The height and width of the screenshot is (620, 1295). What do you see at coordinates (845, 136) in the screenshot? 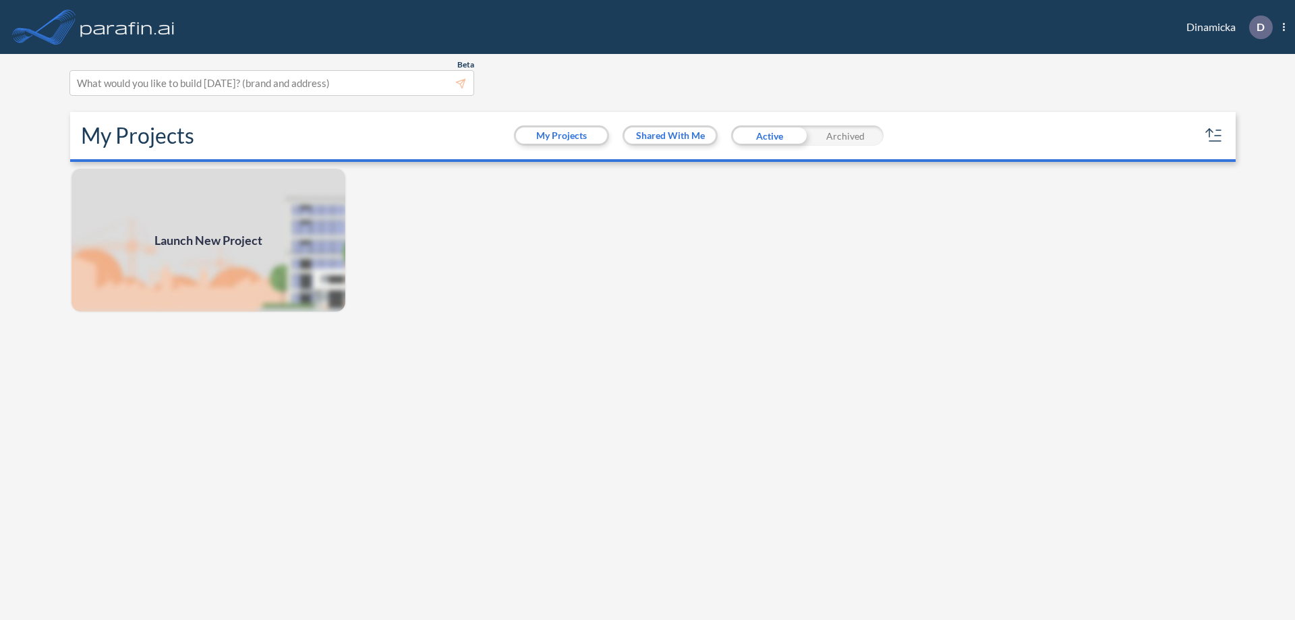
I see `div: Archived` at bounding box center [845, 136].